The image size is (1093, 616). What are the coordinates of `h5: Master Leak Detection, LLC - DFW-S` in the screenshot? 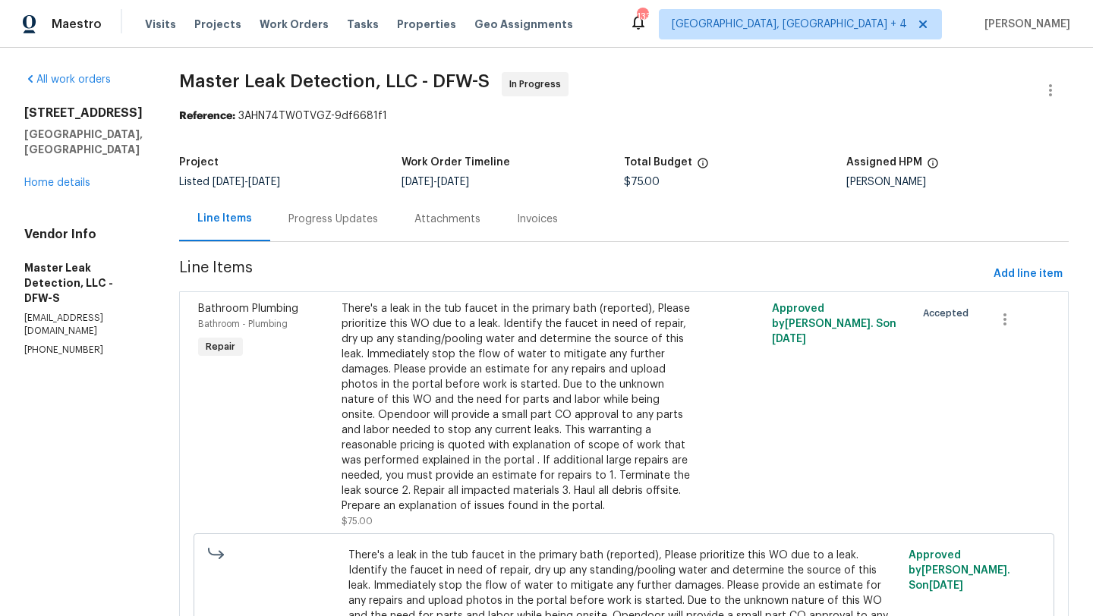 It's located at (83, 283).